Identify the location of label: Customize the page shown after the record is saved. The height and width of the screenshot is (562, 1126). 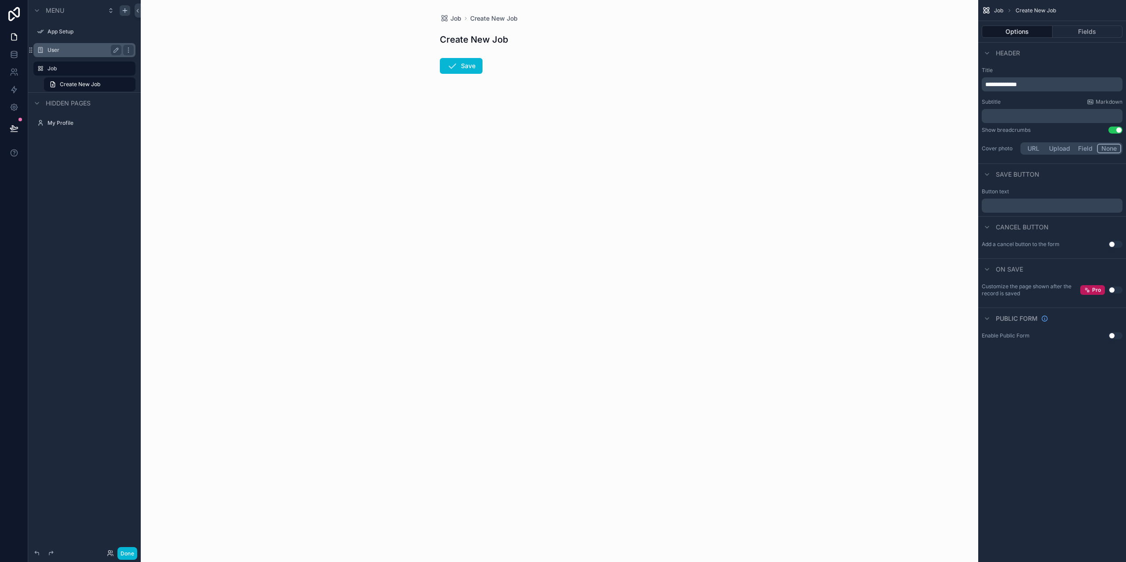
(1031, 290).